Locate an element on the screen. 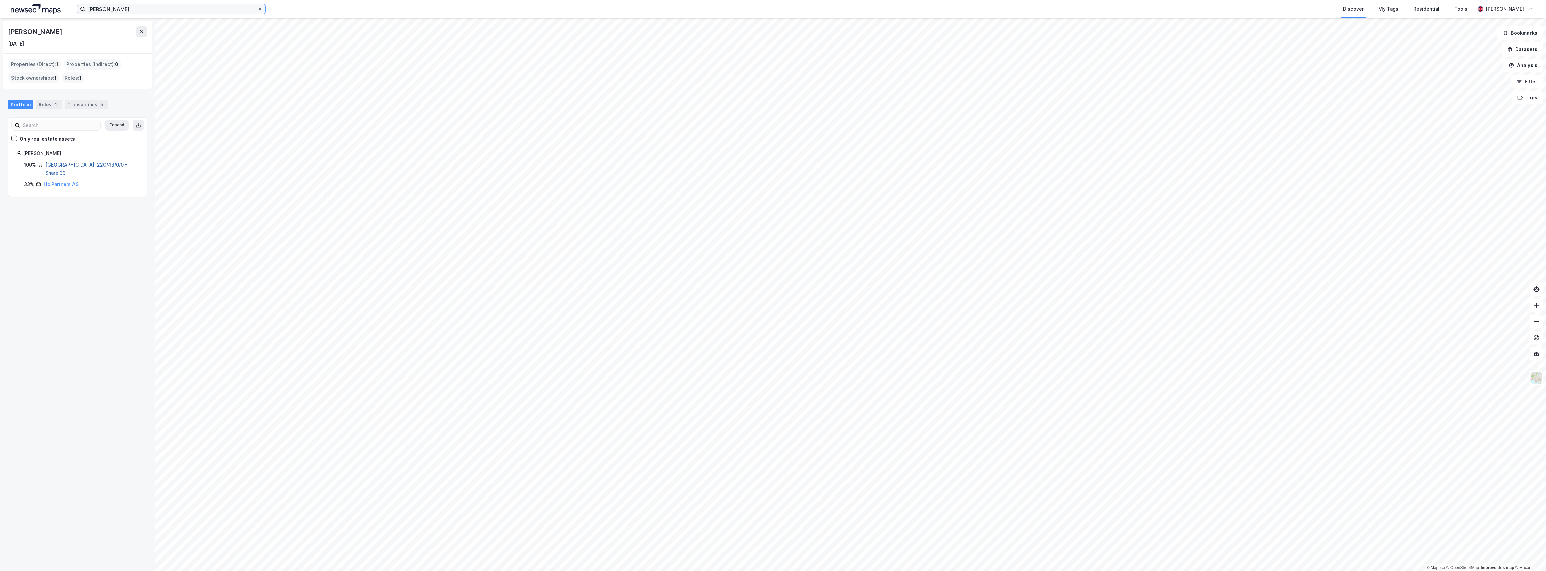 This screenshot has width=1546, height=571. div: Only real estate assets is located at coordinates (47, 139).